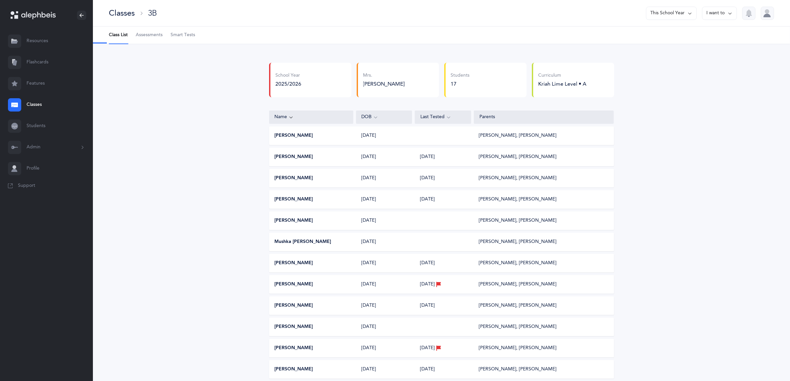 This screenshot has width=790, height=381. I want to click on div: Classes, so click(122, 13).